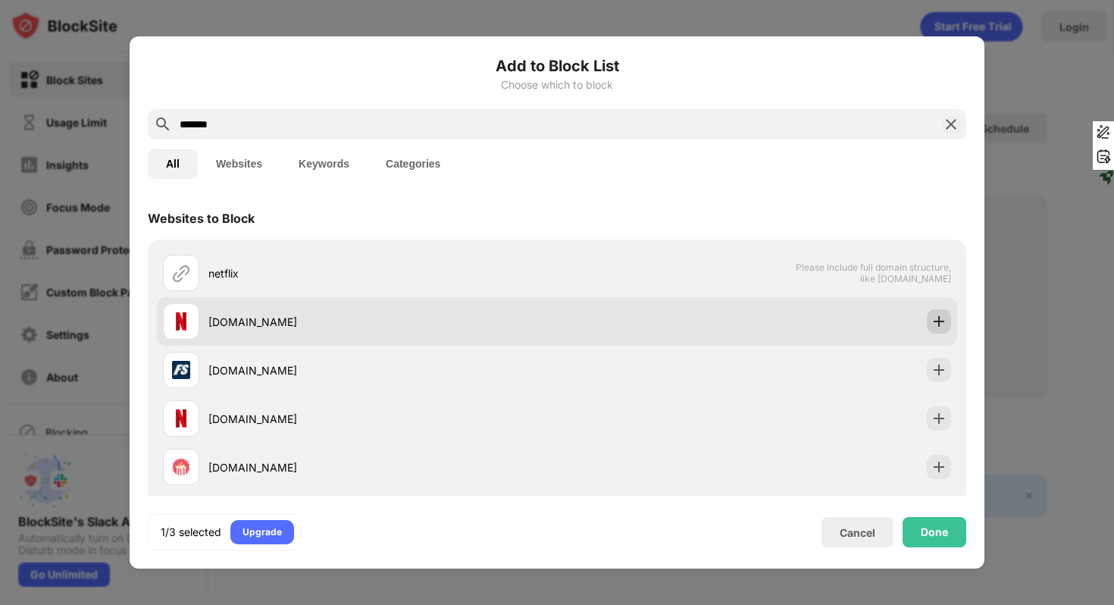 Image resolution: width=1114 pixels, height=605 pixels. Describe the element at coordinates (262, 532) in the screenshot. I see `div: Upgrade` at that location.